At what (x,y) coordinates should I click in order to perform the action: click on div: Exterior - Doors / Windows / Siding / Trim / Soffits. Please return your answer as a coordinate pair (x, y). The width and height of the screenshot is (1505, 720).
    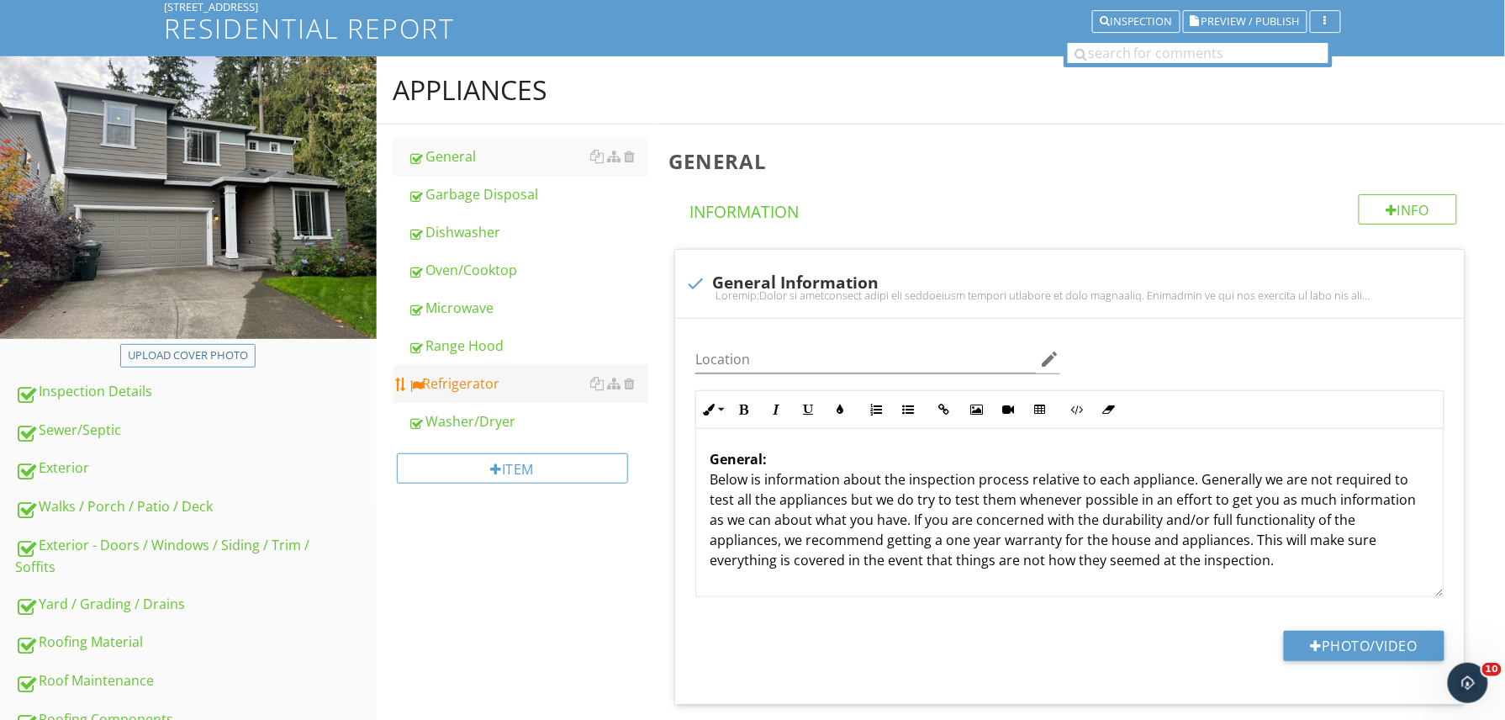
    Looking at the image, I should click on (196, 556).